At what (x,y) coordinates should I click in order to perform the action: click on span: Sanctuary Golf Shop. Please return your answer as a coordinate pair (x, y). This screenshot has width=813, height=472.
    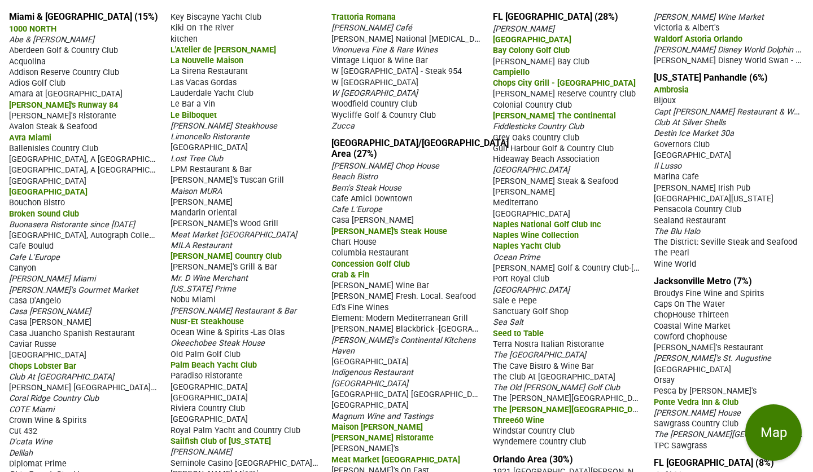
    Looking at the image, I should click on (531, 312).